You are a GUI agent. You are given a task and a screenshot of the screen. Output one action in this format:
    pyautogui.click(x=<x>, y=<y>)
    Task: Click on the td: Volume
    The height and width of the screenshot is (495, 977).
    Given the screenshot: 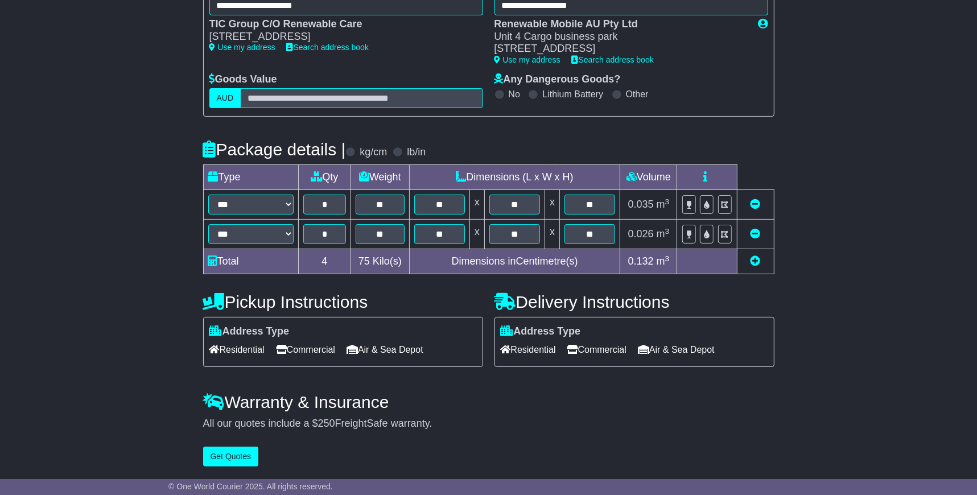 What is the action you would take?
    pyautogui.click(x=649, y=177)
    